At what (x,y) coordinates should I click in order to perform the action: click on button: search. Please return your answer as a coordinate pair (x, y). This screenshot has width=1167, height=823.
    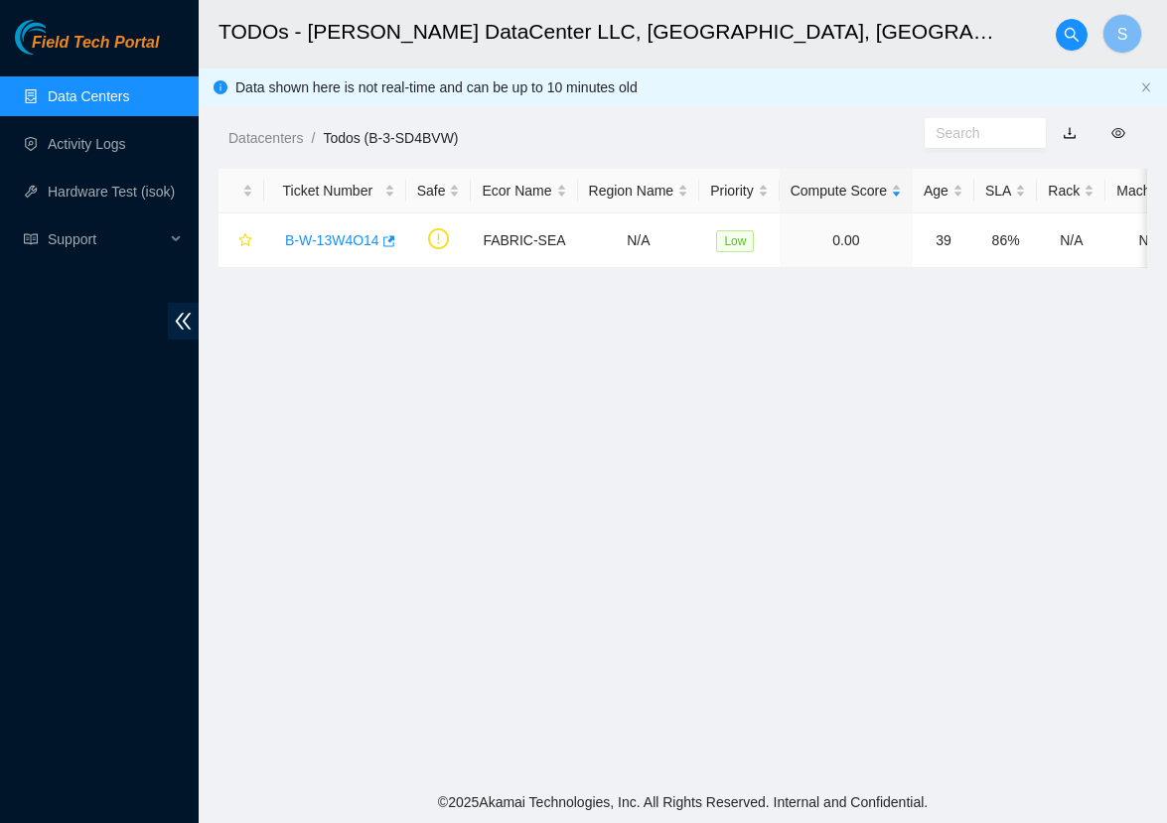
    Looking at the image, I should click on (1072, 35).